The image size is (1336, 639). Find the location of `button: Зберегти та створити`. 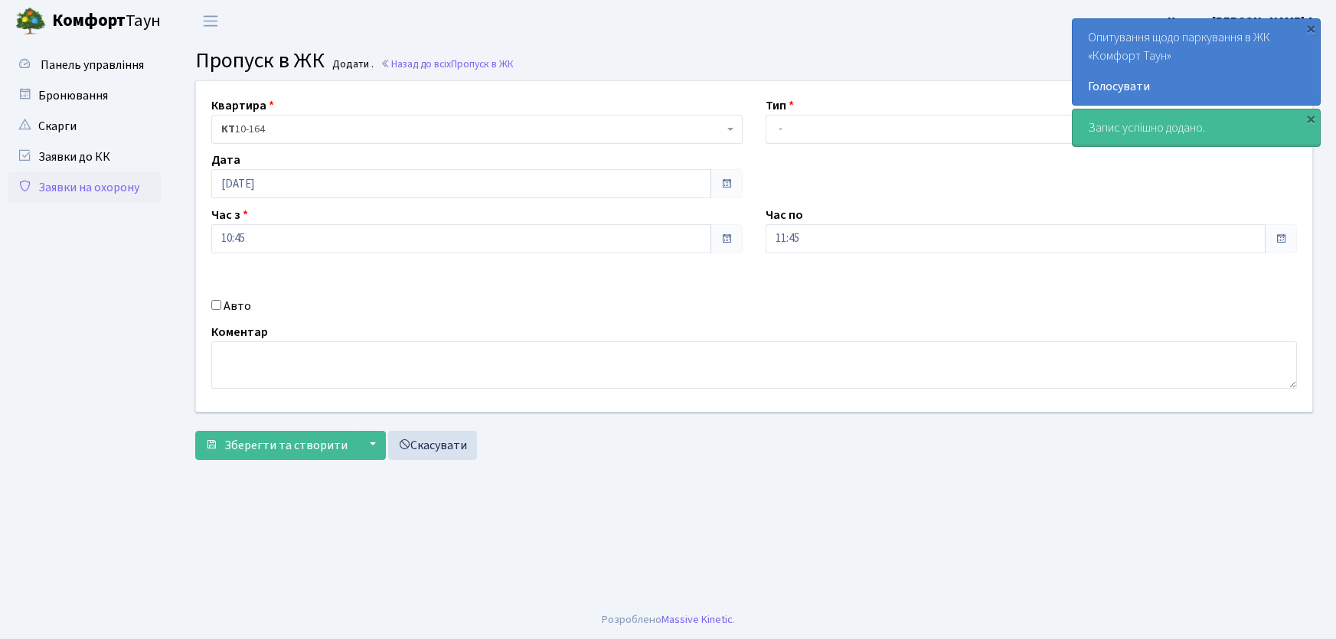

button: Зберегти та створити is located at coordinates (276, 446).